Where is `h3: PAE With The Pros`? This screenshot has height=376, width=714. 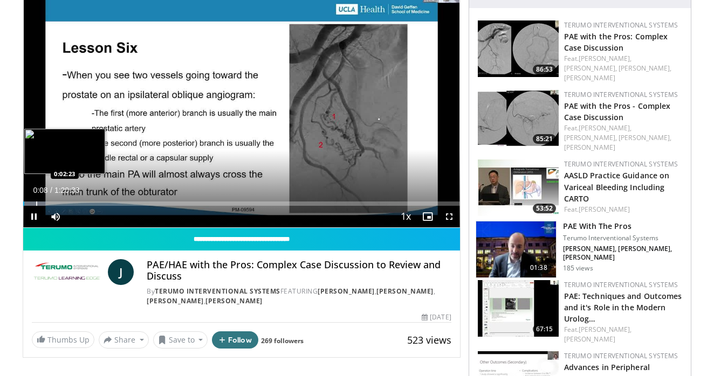
h3: PAE With The Pros is located at coordinates (623, 226).